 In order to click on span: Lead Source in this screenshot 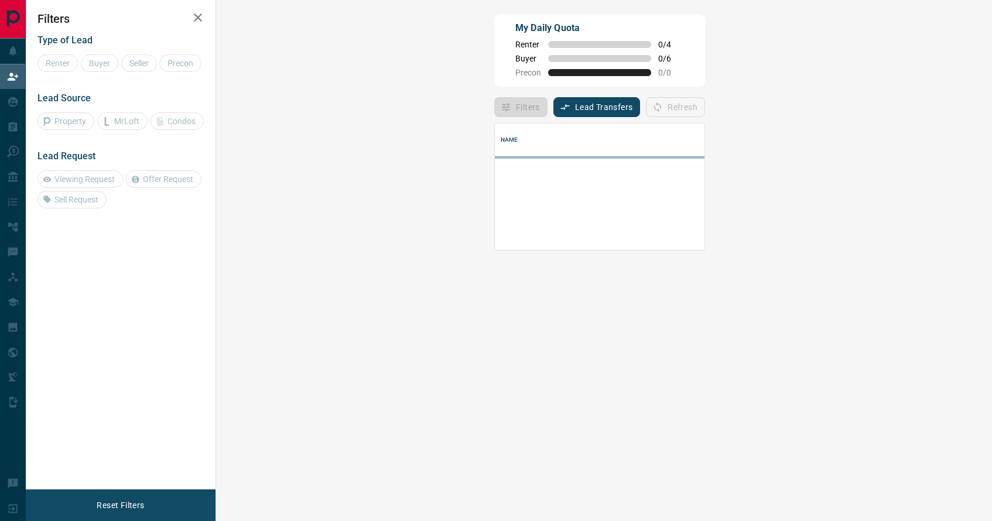, I will do `click(64, 98)`.